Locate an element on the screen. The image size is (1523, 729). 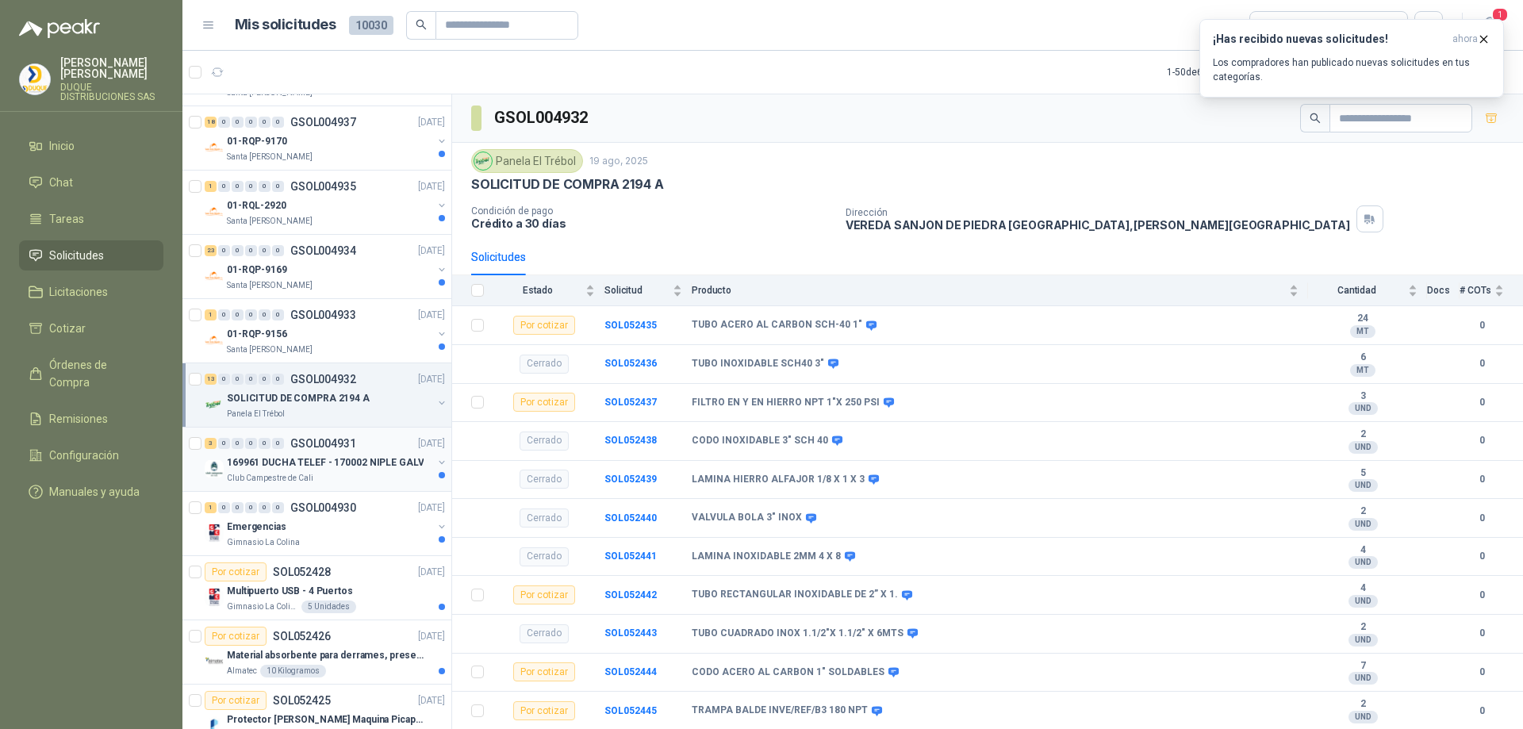
a: Manuales y ayuda is located at coordinates (91, 492).